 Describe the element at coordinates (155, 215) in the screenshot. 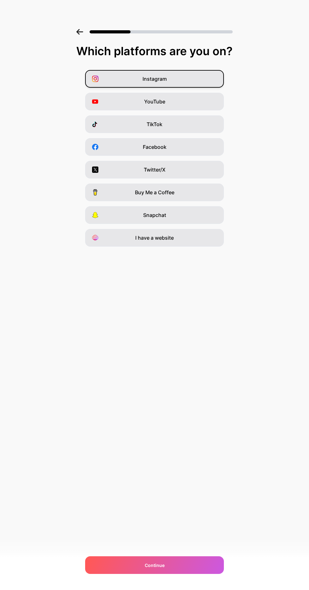

I see `span: Snapchat` at that location.